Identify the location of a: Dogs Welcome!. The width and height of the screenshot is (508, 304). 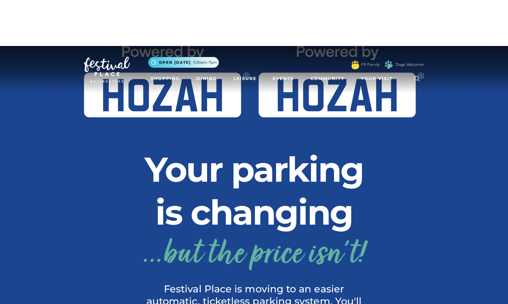
(409, 65).